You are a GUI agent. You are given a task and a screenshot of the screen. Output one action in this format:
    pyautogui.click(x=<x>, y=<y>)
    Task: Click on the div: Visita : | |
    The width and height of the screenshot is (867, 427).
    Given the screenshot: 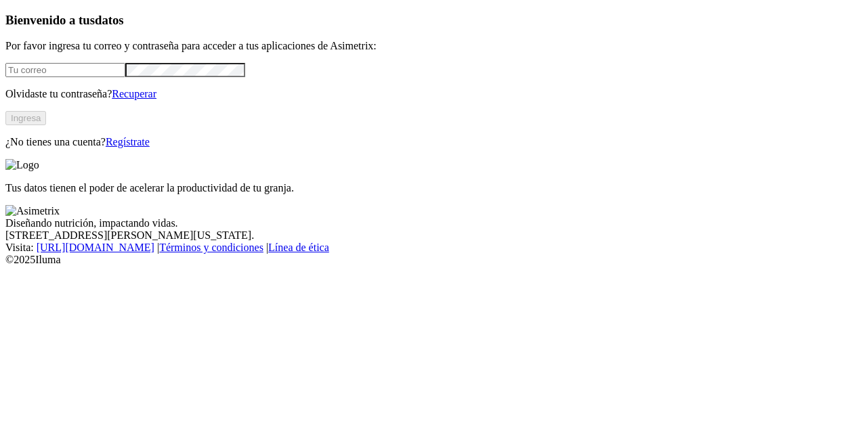 What is the action you would take?
    pyautogui.click(x=433, y=248)
    